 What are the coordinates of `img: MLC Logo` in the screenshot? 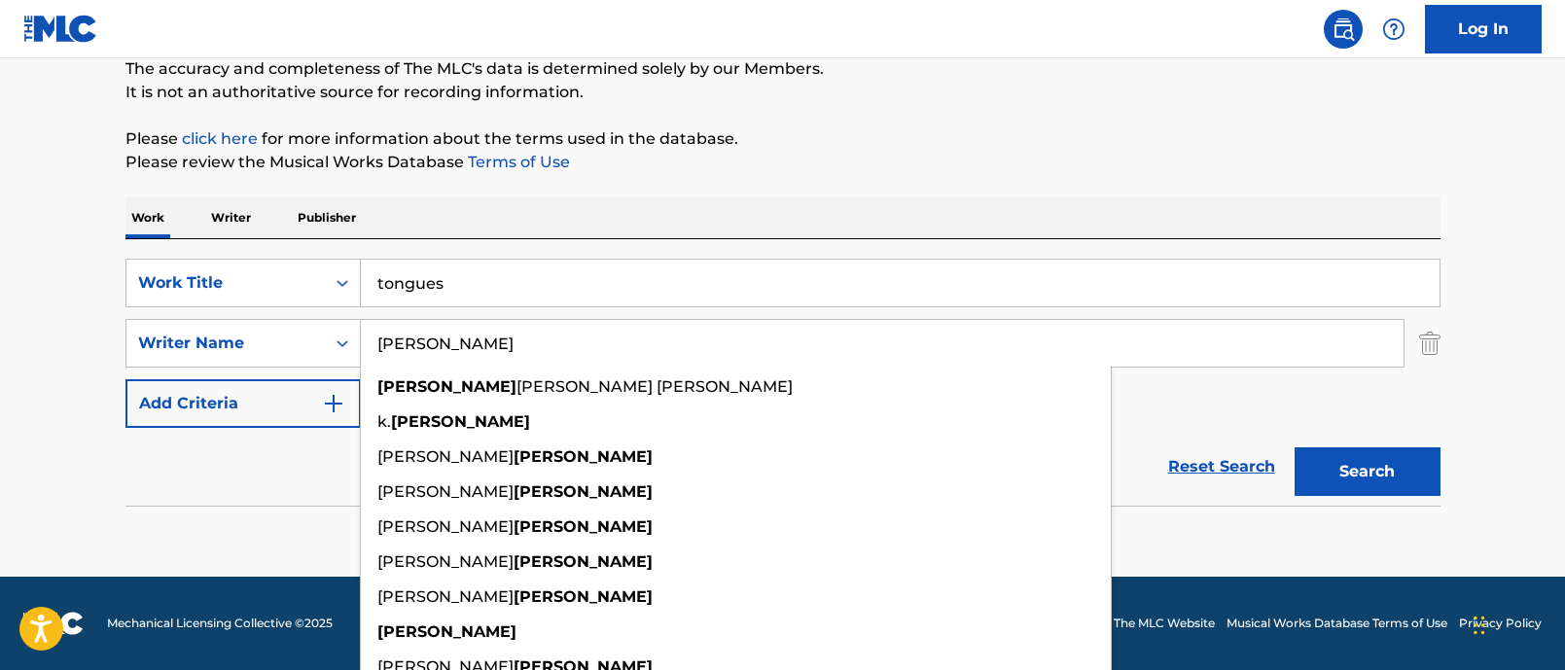 It's located at (60, 28).